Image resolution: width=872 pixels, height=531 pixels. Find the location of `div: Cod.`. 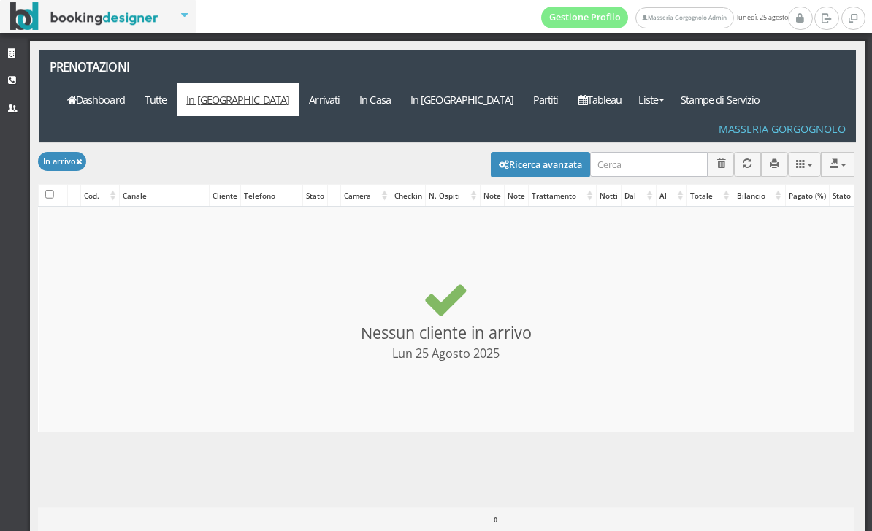

div: Cod. is located at coordinates (100, 196).